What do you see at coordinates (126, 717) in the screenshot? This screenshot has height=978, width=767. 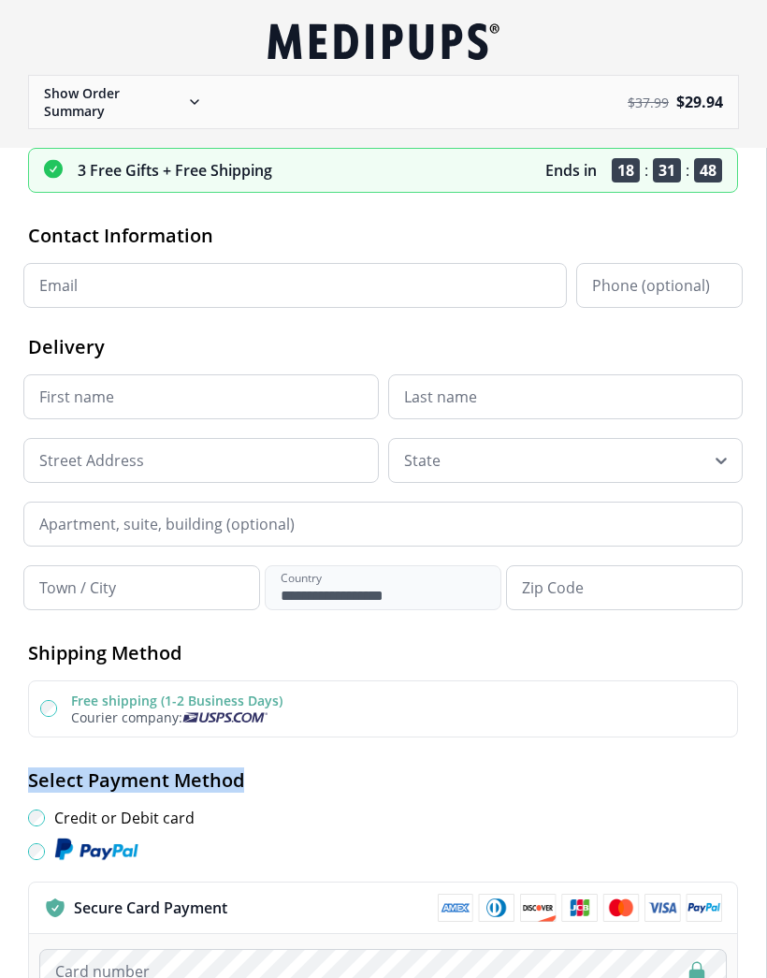 I see `span: Courier company:` at bounding box center [126, 717].